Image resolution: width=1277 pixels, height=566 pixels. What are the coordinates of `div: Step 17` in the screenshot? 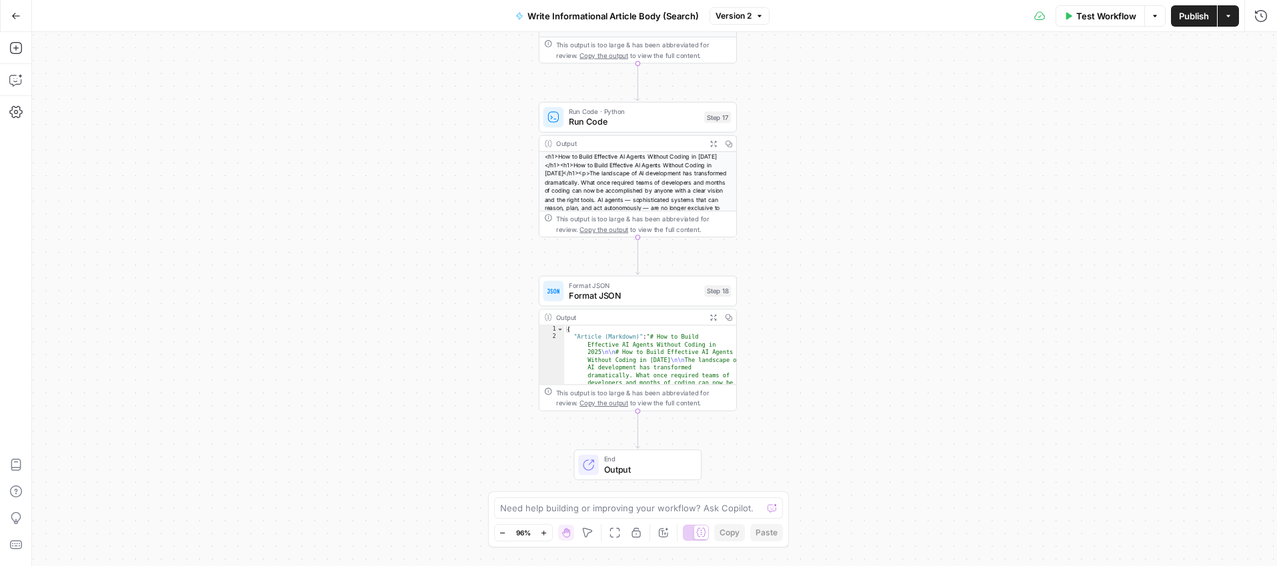 It's located at (717, 117).